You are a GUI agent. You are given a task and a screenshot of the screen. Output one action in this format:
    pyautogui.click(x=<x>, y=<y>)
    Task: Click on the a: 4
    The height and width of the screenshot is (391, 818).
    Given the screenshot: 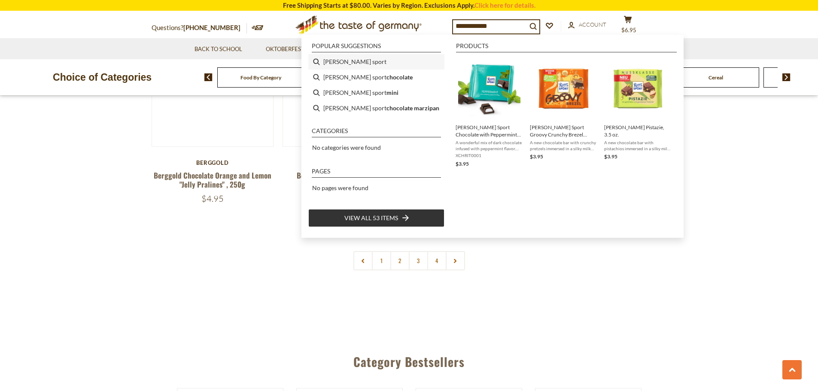 What is the action you would take?
    pyautogui.click(x=437, y=261)
    